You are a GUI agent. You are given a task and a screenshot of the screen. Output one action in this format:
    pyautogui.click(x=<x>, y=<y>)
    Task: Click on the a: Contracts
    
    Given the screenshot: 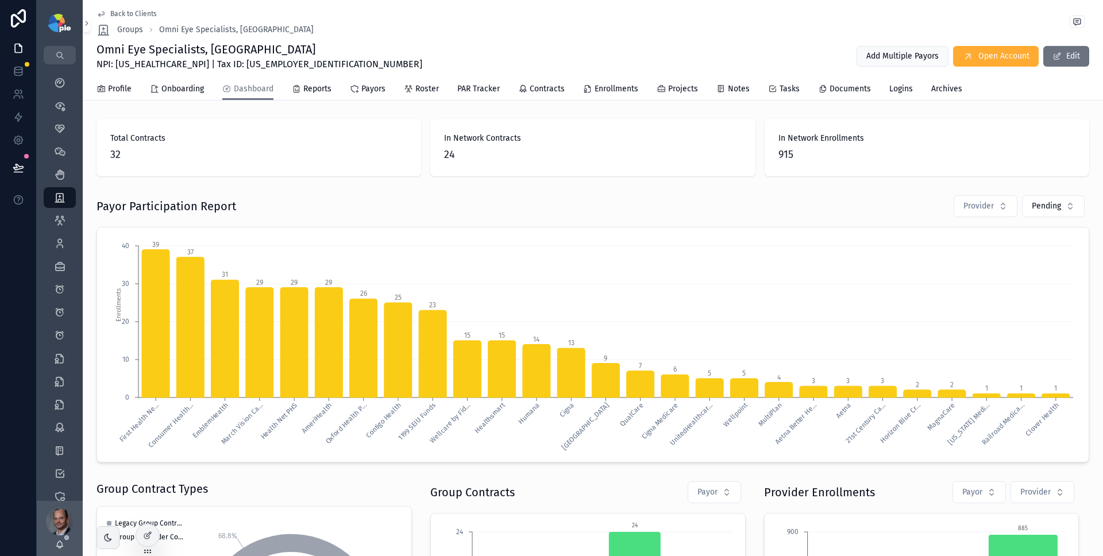 What is the action you would take?
    pyautogui.click(x=541, y=90)
    